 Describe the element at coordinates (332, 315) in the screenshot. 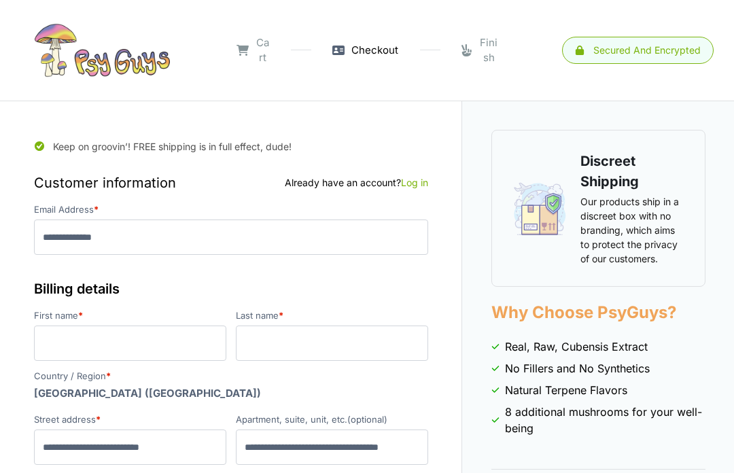

I see `label: Last name` at that location.